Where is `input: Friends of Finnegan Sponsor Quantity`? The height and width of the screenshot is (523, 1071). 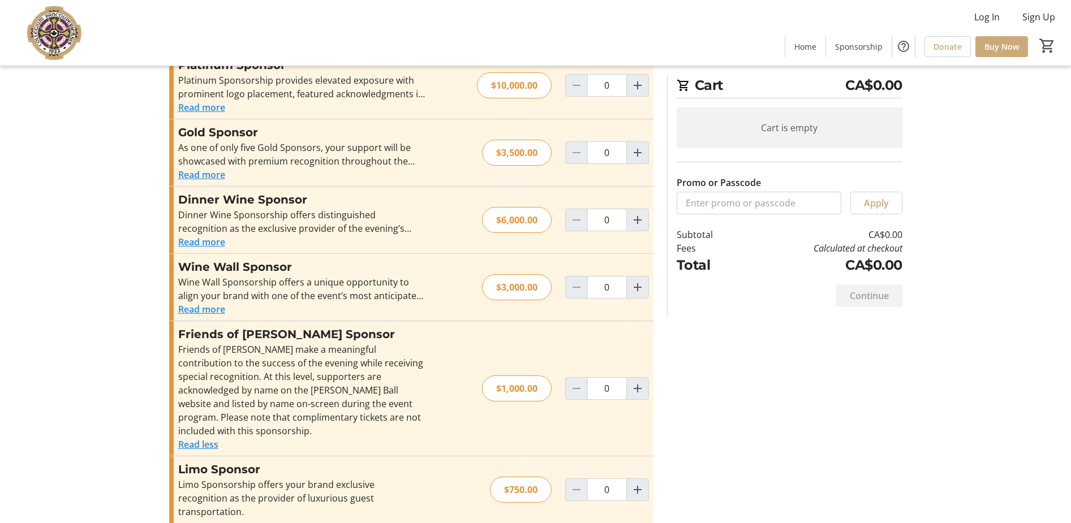
input: Friends of Finnegan Sponsor Quantity is located at coordinates (607, 389).